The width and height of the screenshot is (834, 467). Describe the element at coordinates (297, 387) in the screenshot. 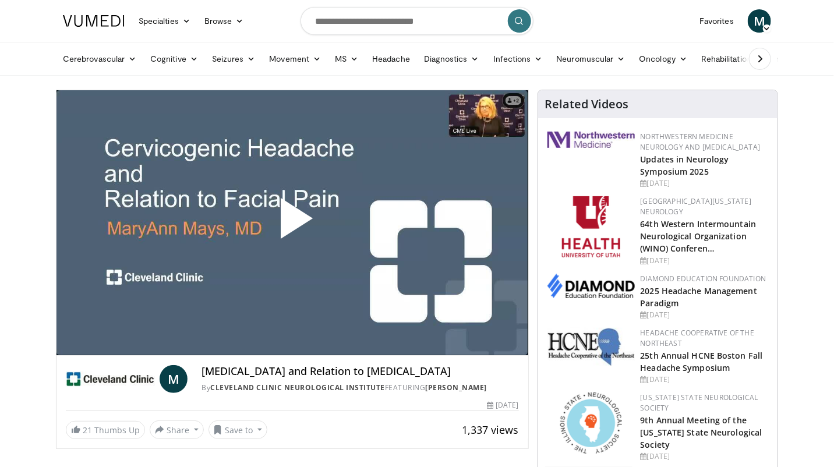

I see `a: Cleveland Clinic Neurological Institute` at that location.